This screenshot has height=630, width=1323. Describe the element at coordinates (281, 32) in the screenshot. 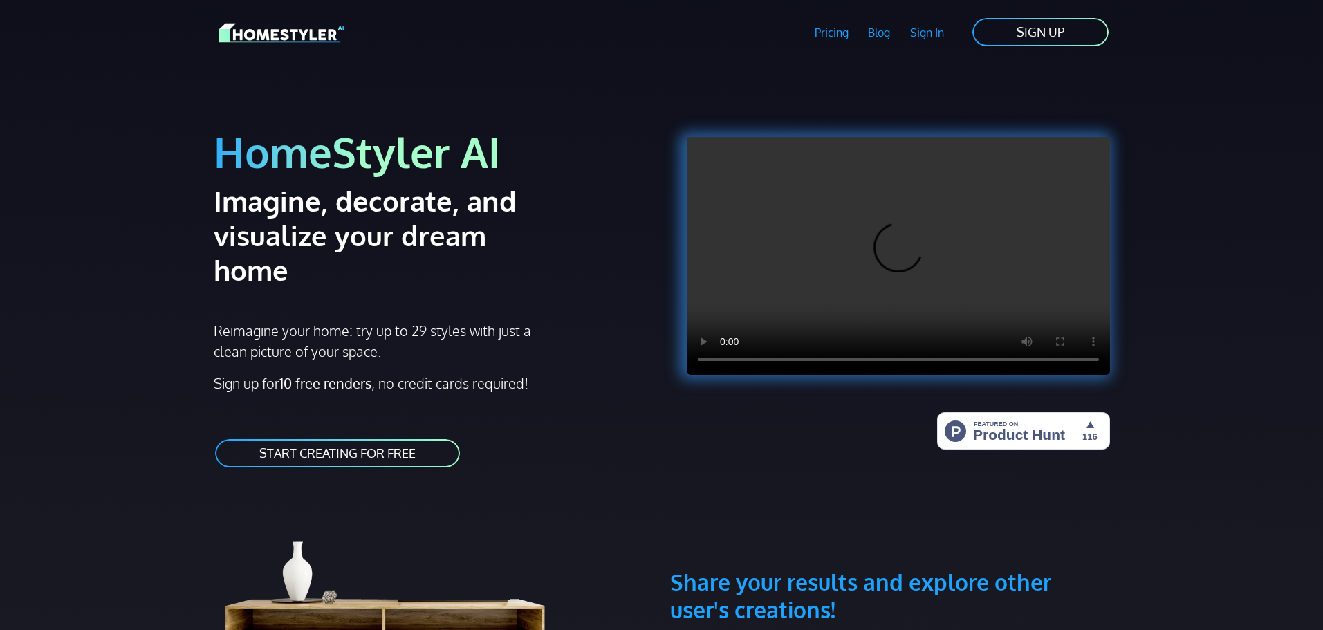

I see `img: HomeStyler AI logo` at that location.